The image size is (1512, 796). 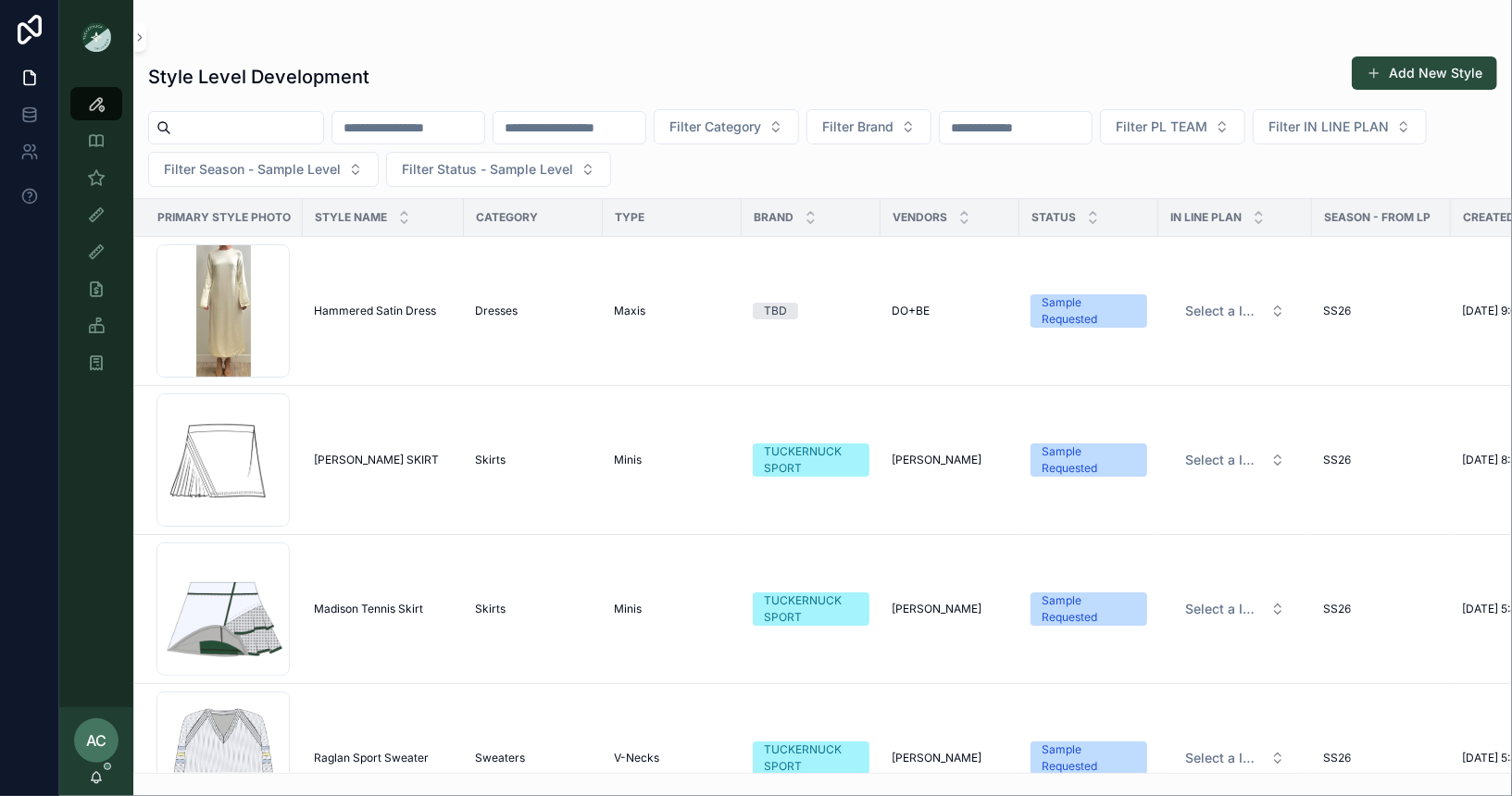 What do you see at coordinates (383, 758) in the screenshot?
I see `a: Raglan Sport Sweater` at bounding box center [383, 758].